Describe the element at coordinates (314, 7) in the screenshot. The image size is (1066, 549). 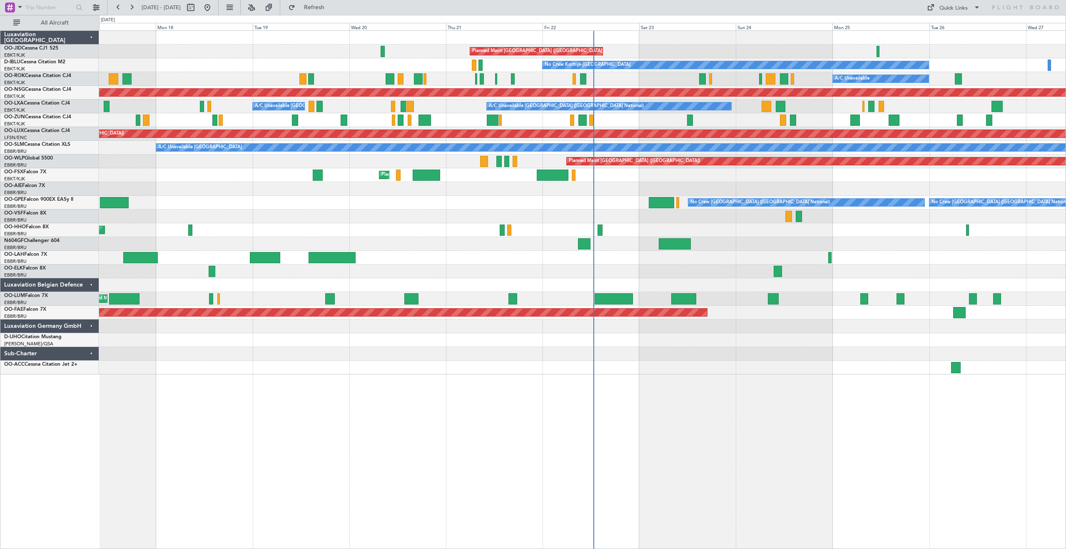
I see `span: Refresh` at that location.